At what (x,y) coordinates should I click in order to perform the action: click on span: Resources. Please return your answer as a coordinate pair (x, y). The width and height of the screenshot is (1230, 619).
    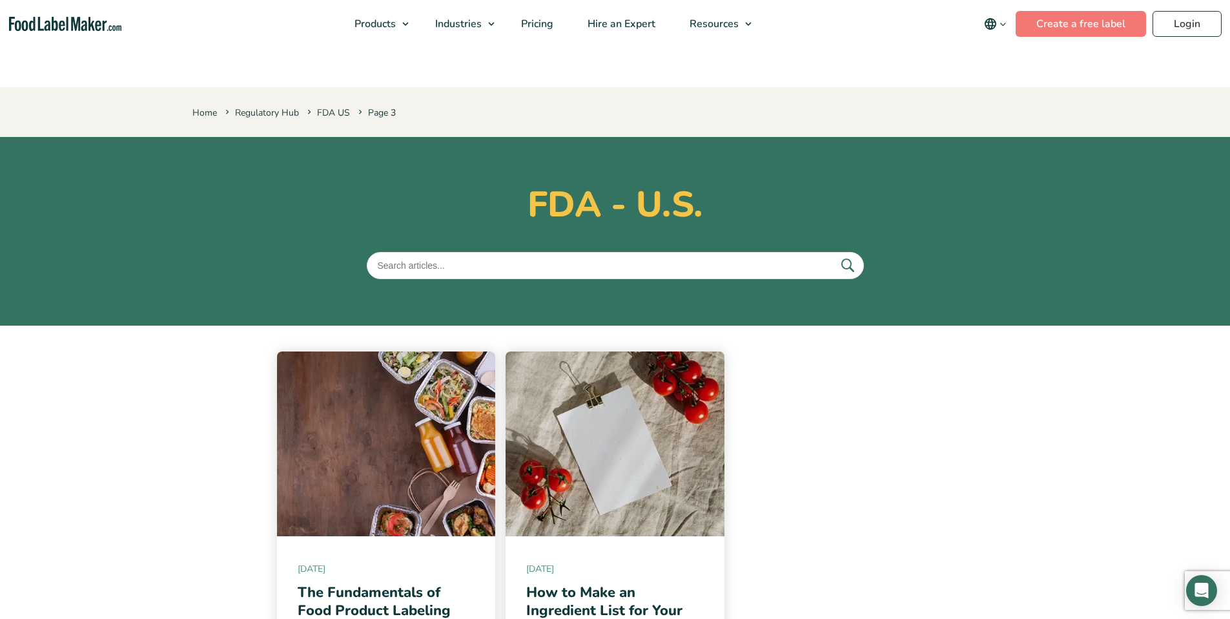
    Looking at the image, I should click on (713, 24).